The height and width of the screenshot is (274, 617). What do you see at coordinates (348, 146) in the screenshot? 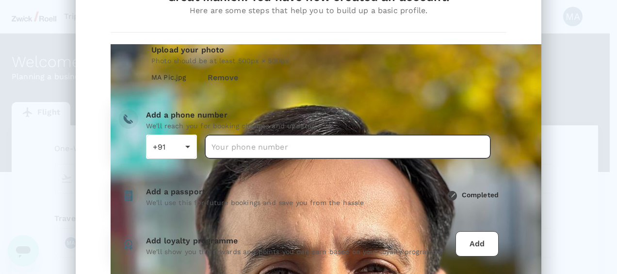
I see `input: Your phone number` at bounding box center [348, 146].